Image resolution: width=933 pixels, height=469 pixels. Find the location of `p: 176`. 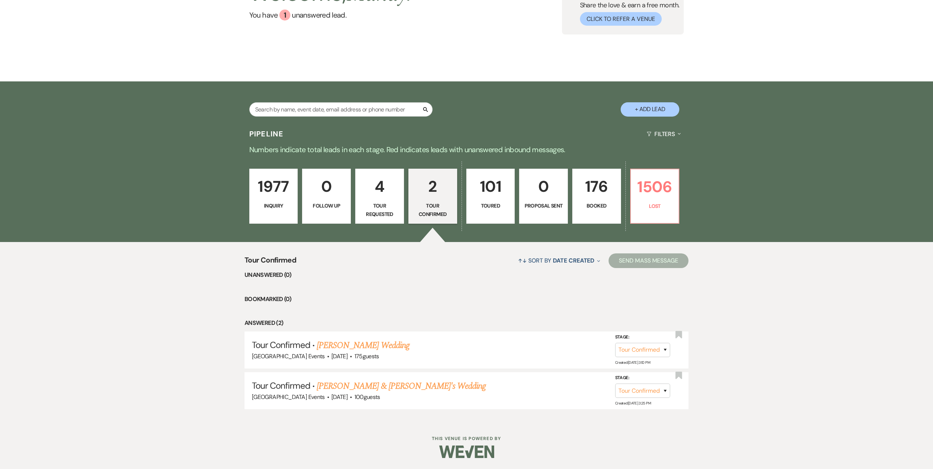

p: 176 is located at coordinates (596, 186).